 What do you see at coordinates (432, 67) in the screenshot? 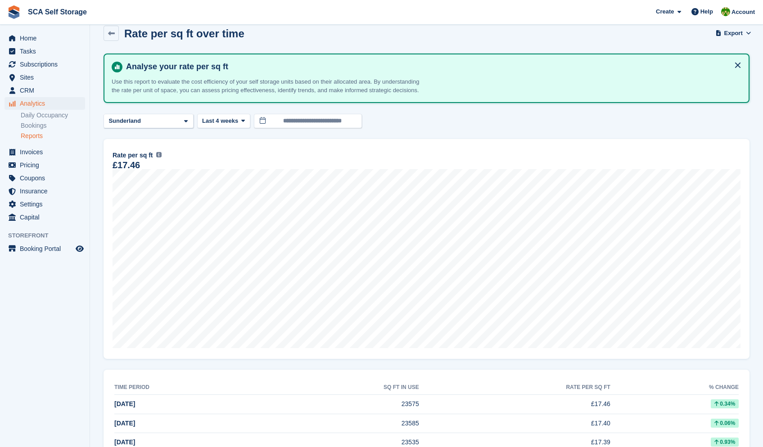
I see `h4: Analyse your rate per sq ft` at bounding box center [432, 67].